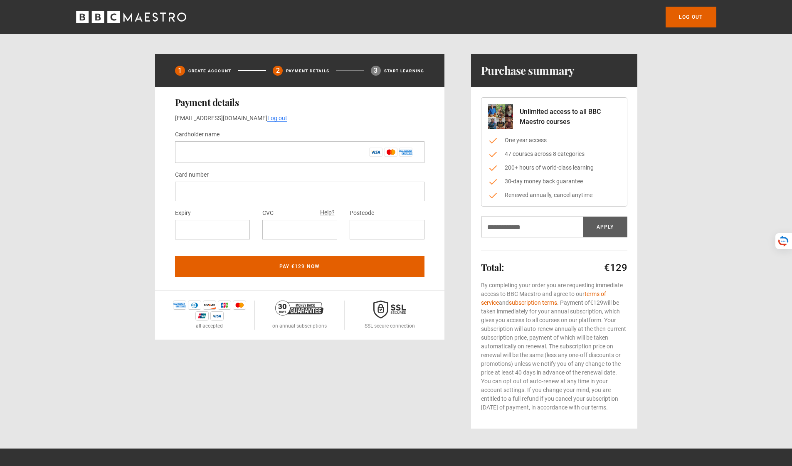 Image resolution: width=792 pixels, height=466 pixels. I want to click on label: Card number, so click(192, 175).